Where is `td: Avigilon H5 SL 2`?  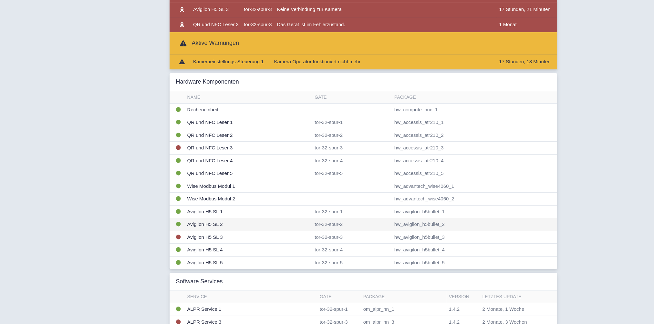 td: Avigilon H5 SL 2 is located at coordinates (248, 225).